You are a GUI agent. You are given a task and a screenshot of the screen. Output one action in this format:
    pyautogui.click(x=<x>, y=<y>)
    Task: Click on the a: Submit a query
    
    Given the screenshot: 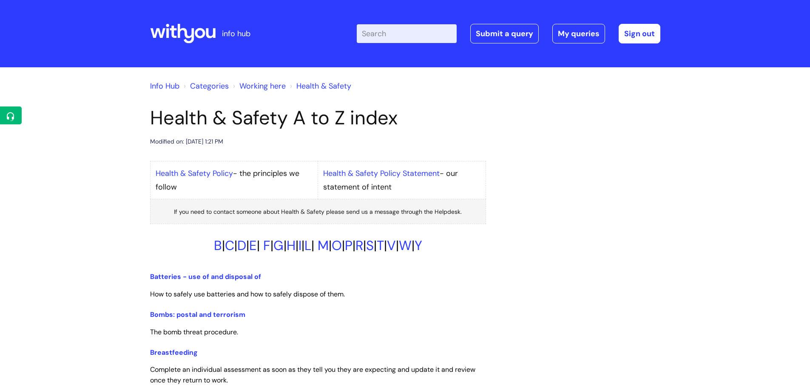 What is the action you would take?
    pyautogui.click(x=505, y=34)
    